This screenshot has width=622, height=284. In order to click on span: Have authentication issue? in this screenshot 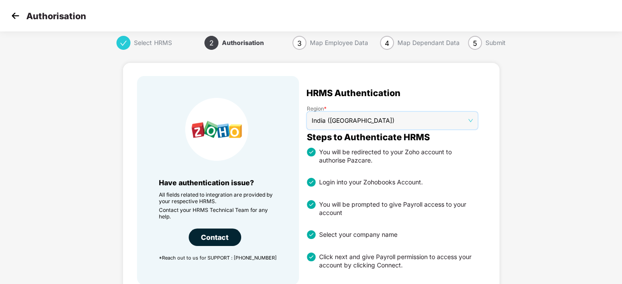, I will do `click(206, 183)`.